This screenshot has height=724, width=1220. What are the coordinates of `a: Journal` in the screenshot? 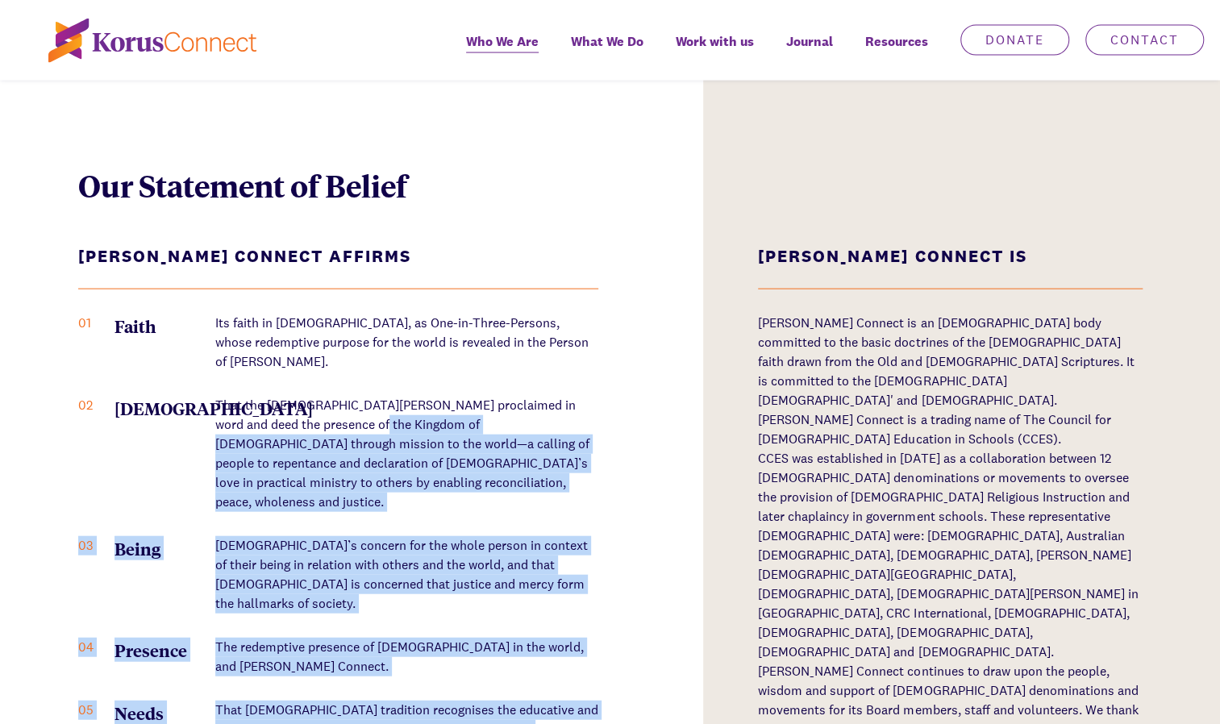 It's located at (810, 52).